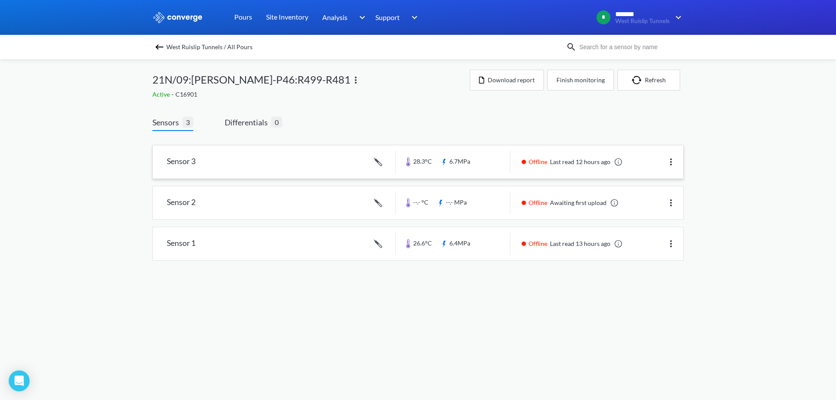 The height and width of the screenshot is (400, 836). I want to click on span: Support, so click(388, 17).